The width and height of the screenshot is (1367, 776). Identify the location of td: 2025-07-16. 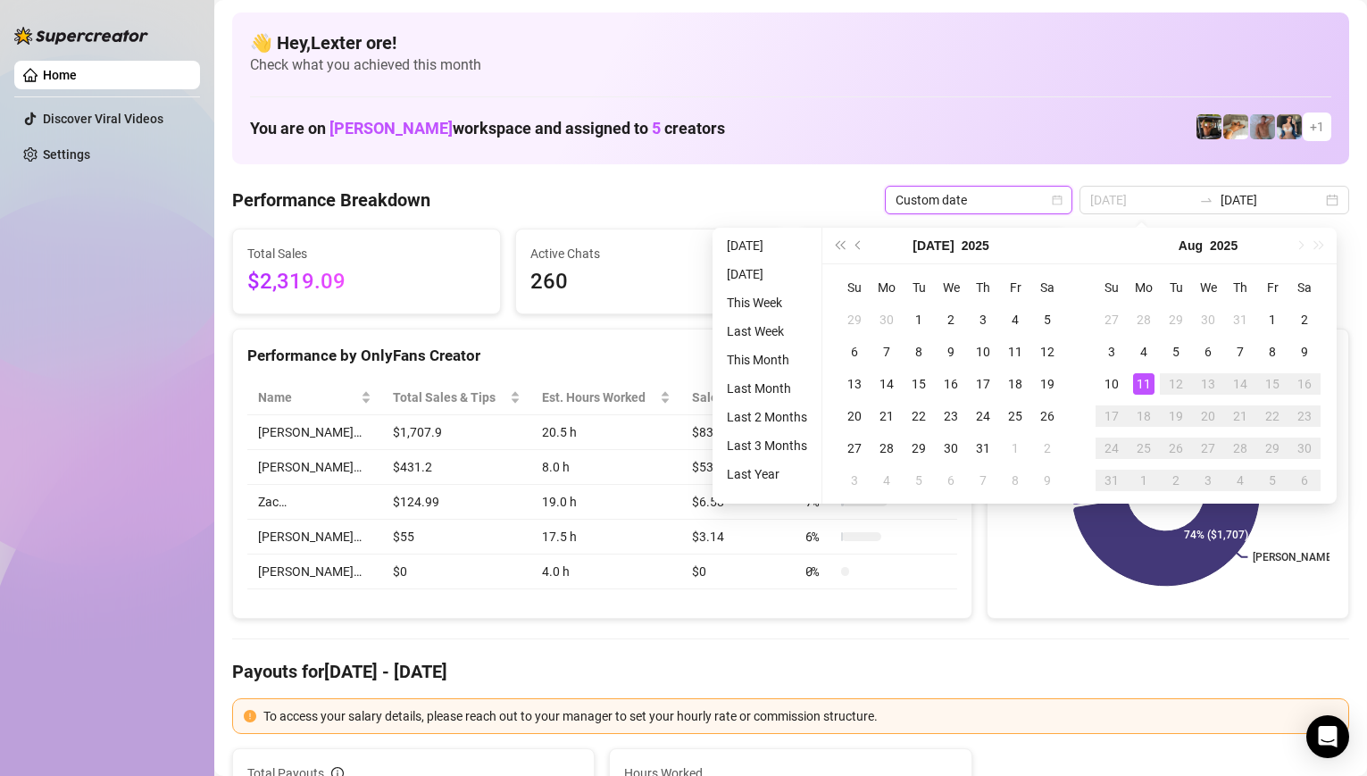
(951, 384).